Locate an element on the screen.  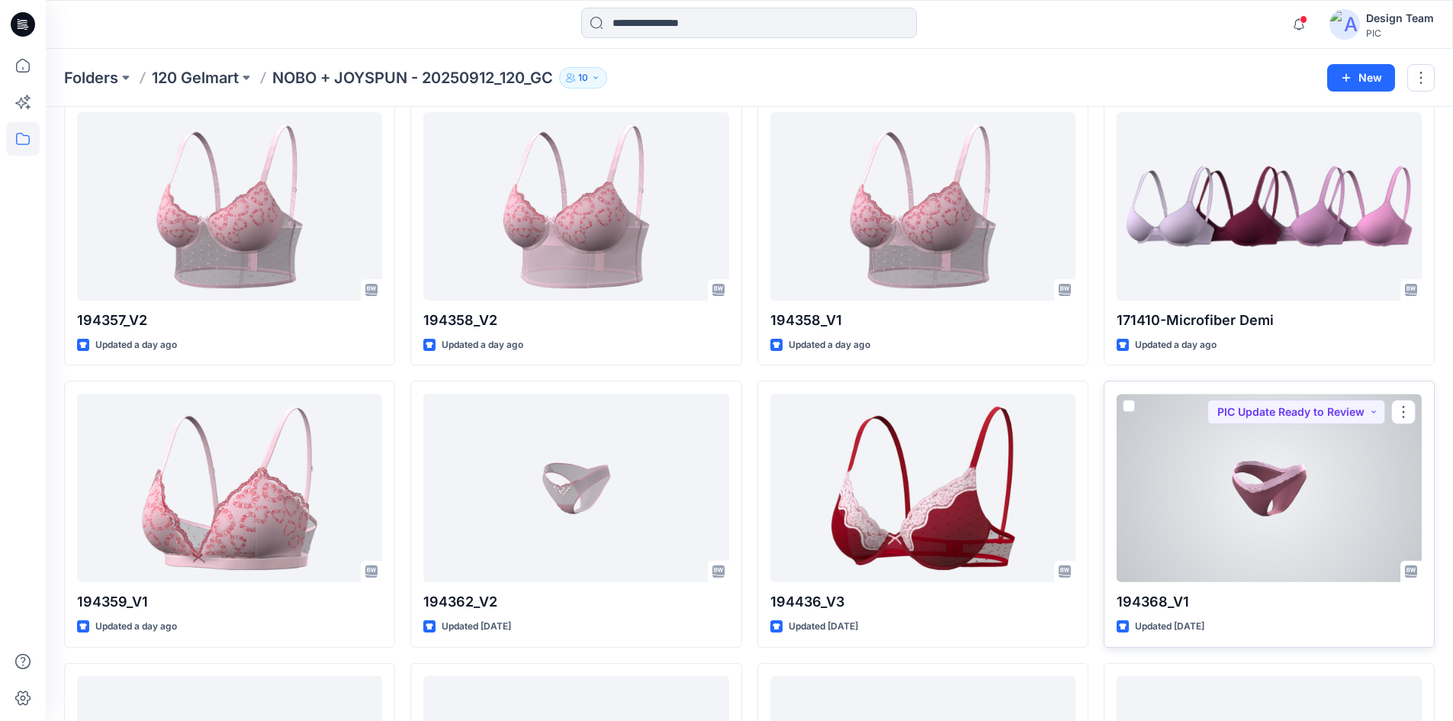
p: 10 is located at coordinates (583, 78).